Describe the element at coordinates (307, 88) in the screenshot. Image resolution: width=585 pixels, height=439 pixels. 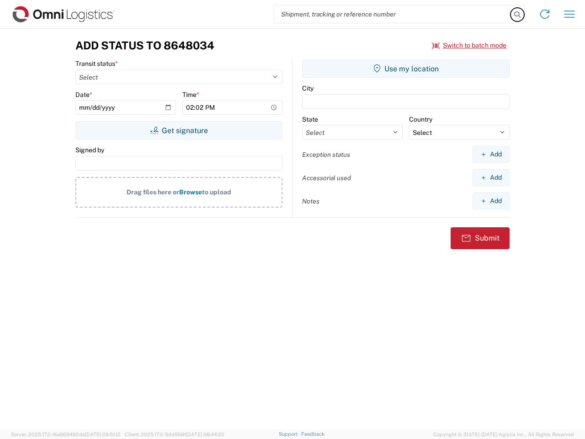
I see `label: City` at that location.